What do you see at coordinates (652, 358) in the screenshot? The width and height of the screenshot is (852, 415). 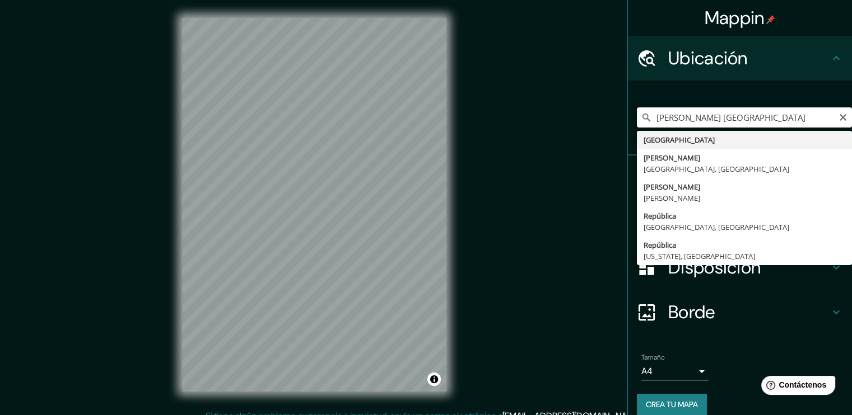 I see `font: Tamaño` at bounding box center [652, 358].